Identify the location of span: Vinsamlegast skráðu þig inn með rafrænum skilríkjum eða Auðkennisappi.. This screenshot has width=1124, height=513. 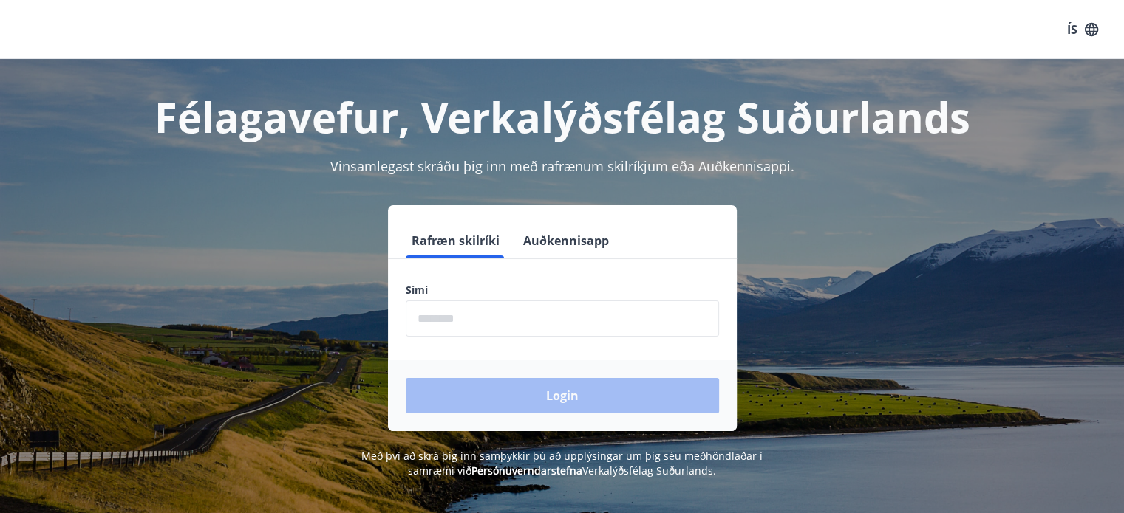
(562, 166).